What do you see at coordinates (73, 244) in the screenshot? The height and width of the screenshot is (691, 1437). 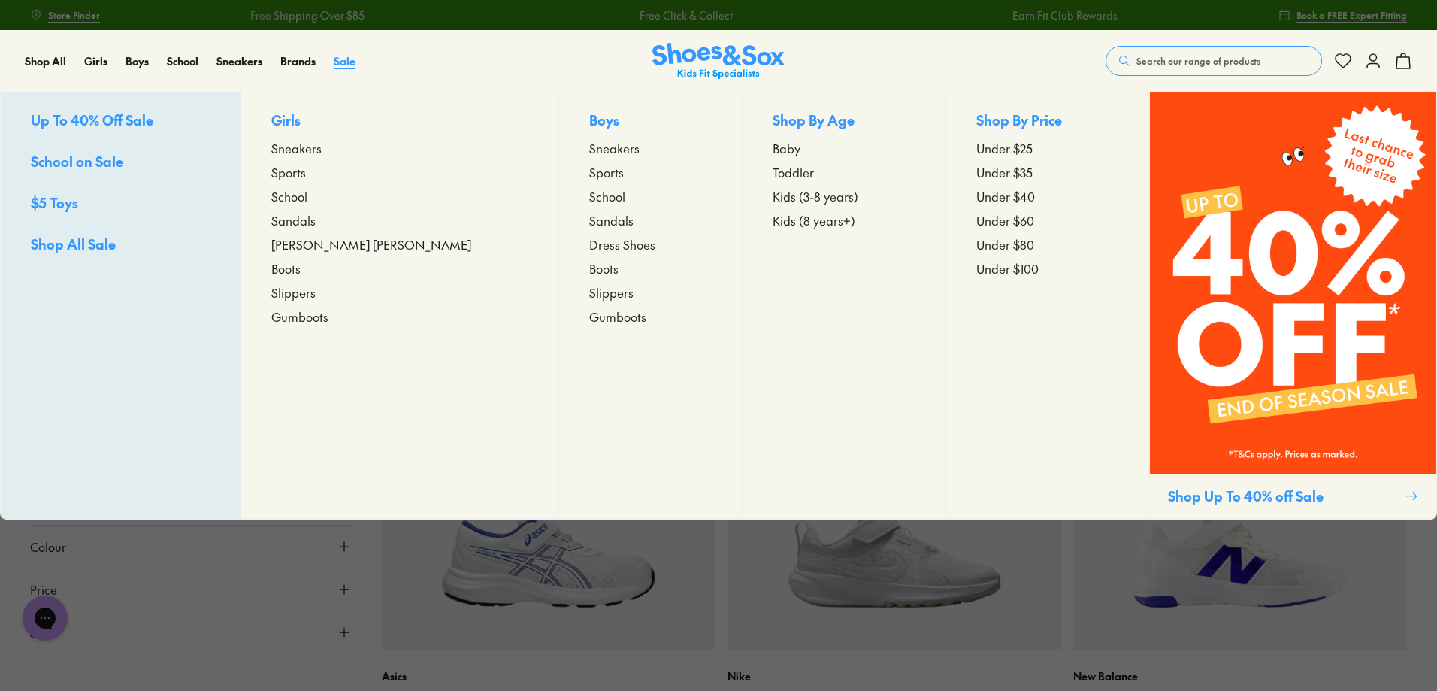 I see `span: Shop All Sale` at bounding box center [73, 244].